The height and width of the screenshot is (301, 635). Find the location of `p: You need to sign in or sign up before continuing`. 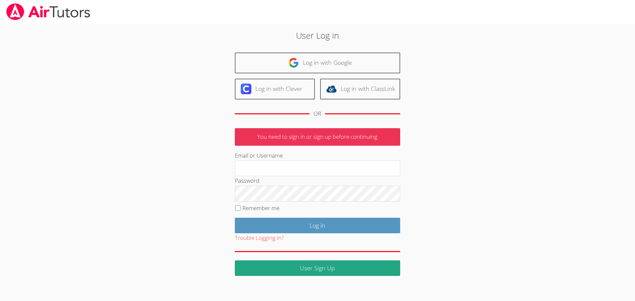

p: You need to sign in or sign up before continuing is located at coordinates (317, 137).